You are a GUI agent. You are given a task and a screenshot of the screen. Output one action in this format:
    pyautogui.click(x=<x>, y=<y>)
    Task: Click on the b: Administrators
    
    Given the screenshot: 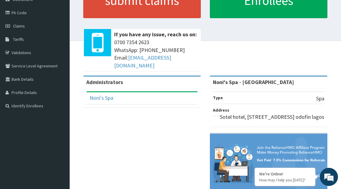 What is the action you would take?
    pyautogui.click(x=105, y=82)
    